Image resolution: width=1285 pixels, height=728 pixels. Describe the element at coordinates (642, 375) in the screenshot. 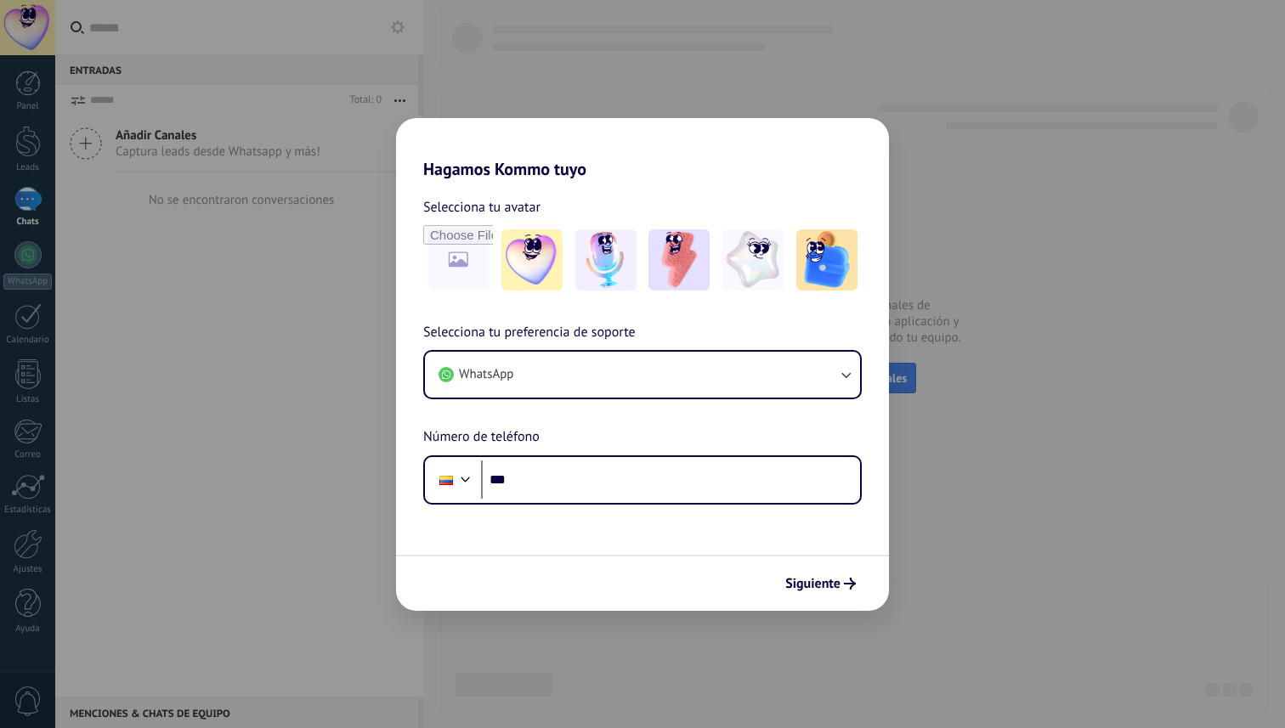

I see `button: WhatsApp` at that location.